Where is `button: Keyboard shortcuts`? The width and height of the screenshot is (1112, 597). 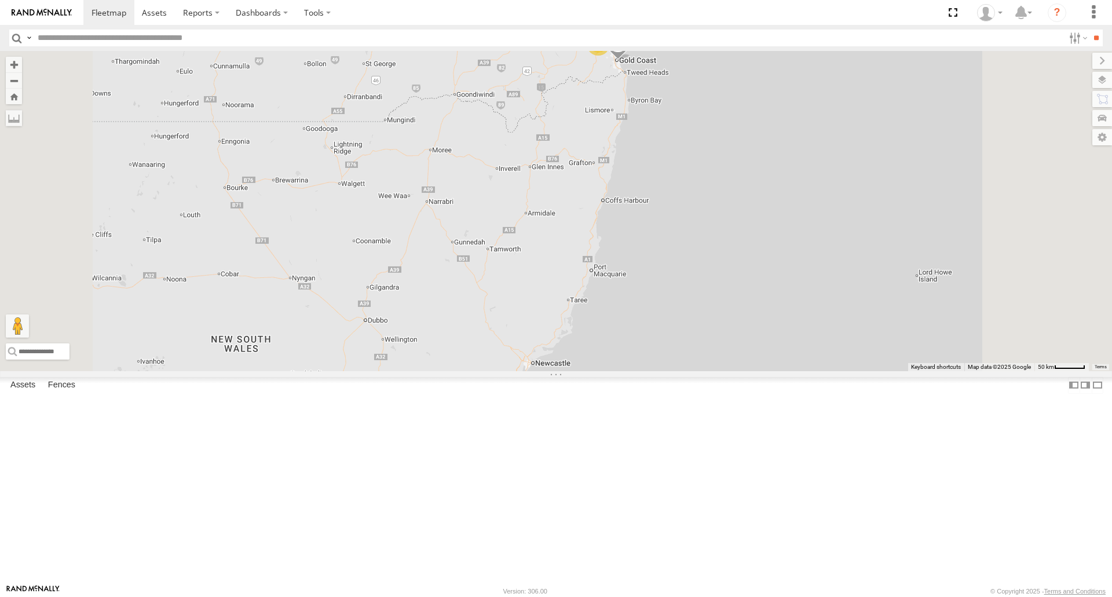
button: Keyboard shortcuts is located at coordinates (936, 367).